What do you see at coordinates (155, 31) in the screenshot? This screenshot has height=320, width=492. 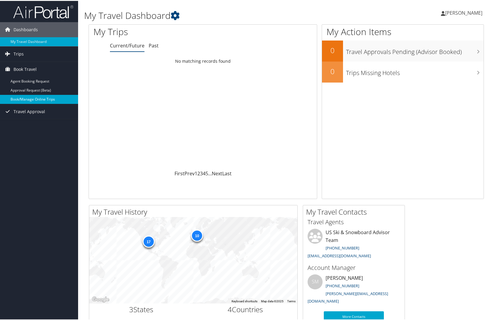 I see `h1: My Trips` at bounding box center [155, 31].